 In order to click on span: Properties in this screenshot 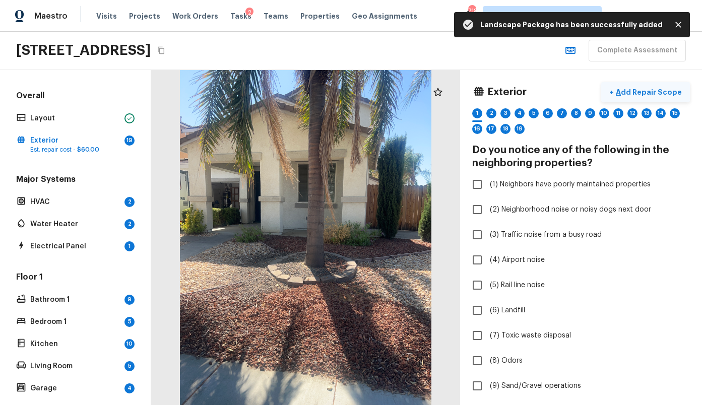, I will do `click(320, 16)`.